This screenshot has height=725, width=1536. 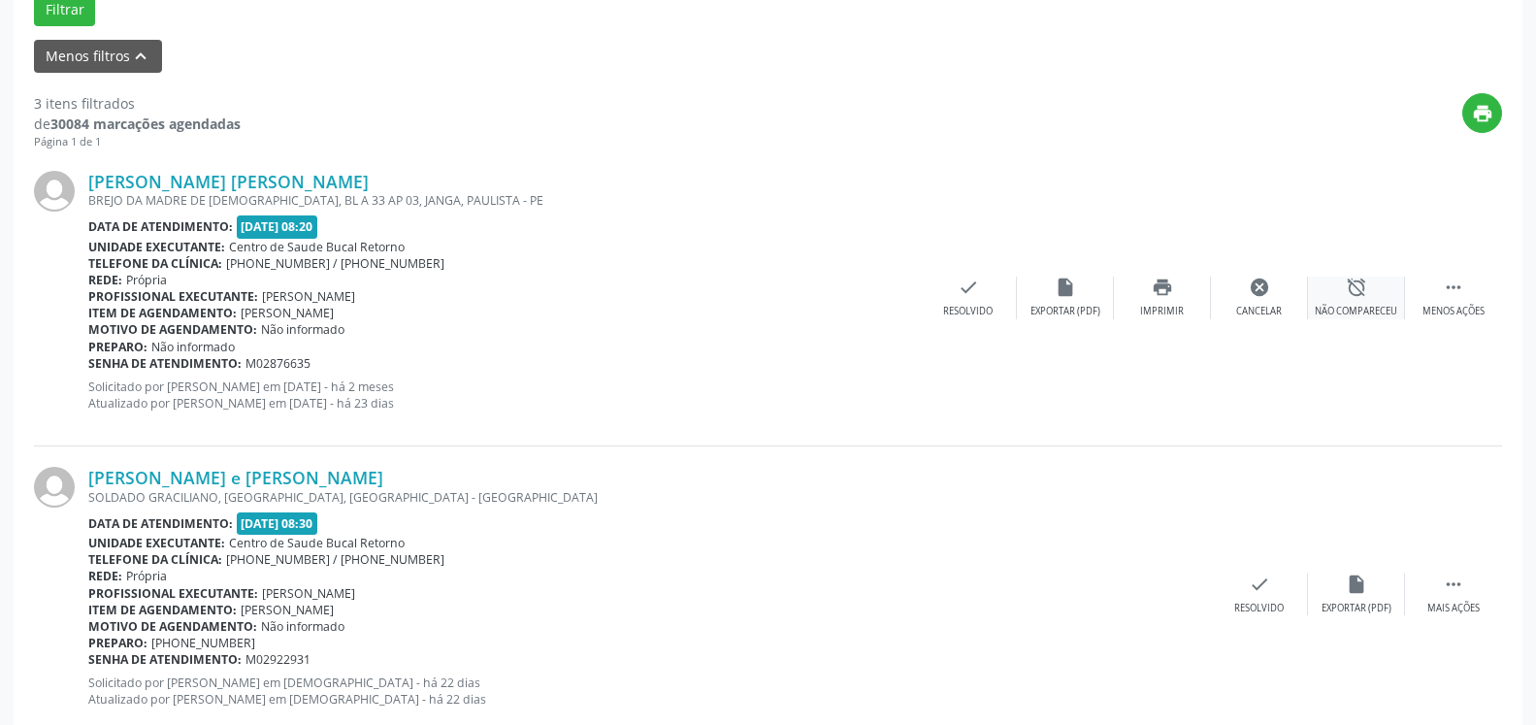 What do you see at coordinates (141, 56) in the screenshot?
I see `i: keyboard_arrow_up` at bounding box center [141, 56].